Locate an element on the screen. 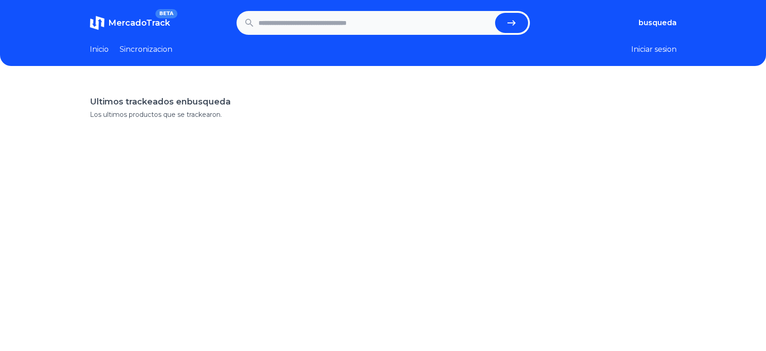  h1: Ultimos trackeados en busqueda is located at coordinates (383, 102).